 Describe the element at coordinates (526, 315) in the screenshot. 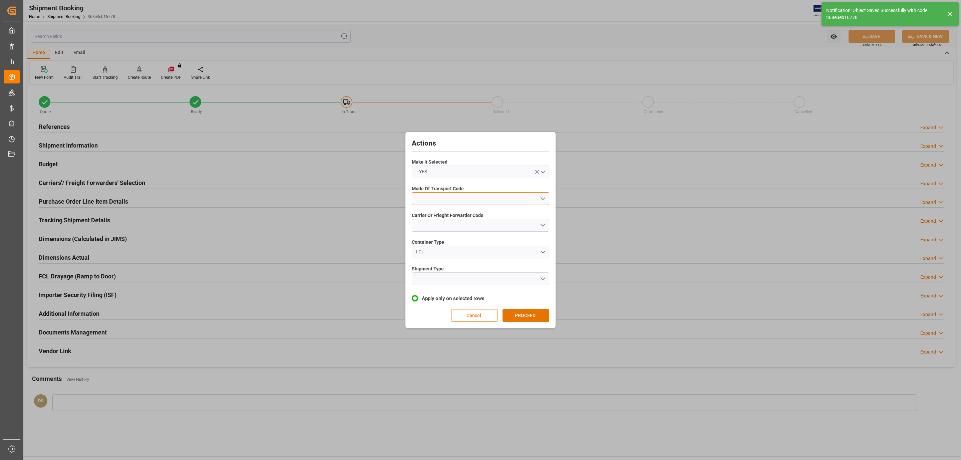

I see `button: PROCEED` at that location.